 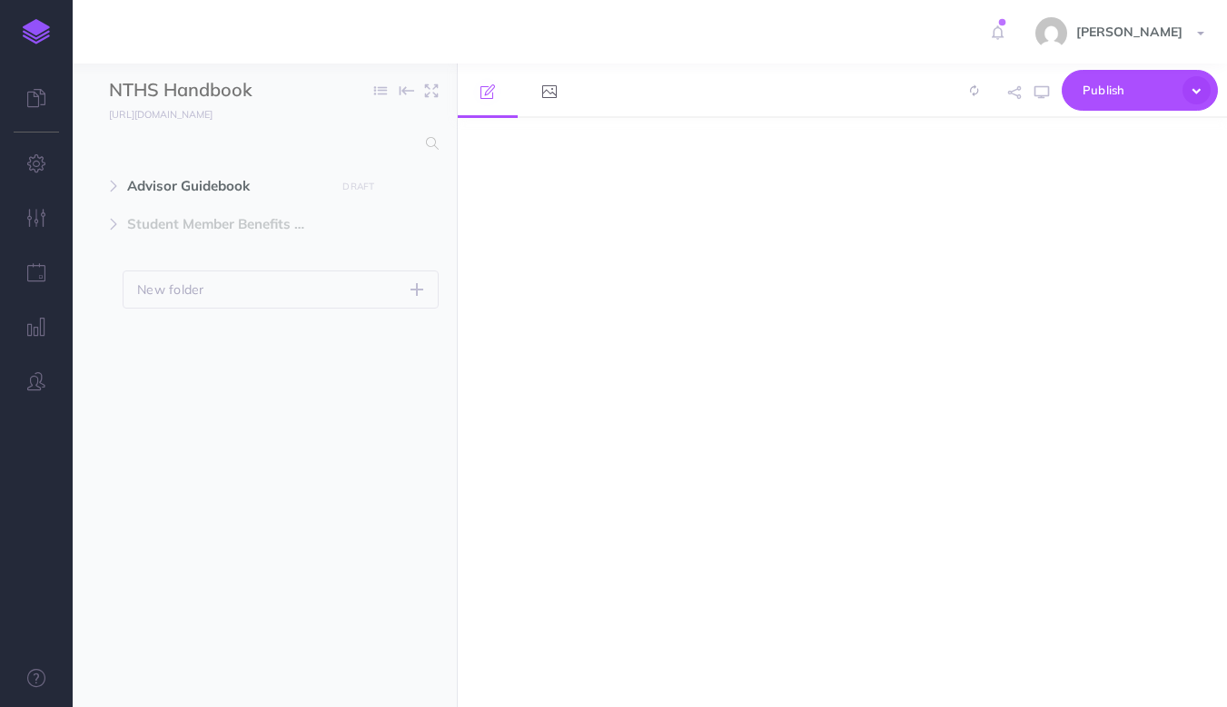 What do you see at coordinates (36, 32) in the screenshot?
I see `img: logo-mark.svg` at bounding box center [36, 32].